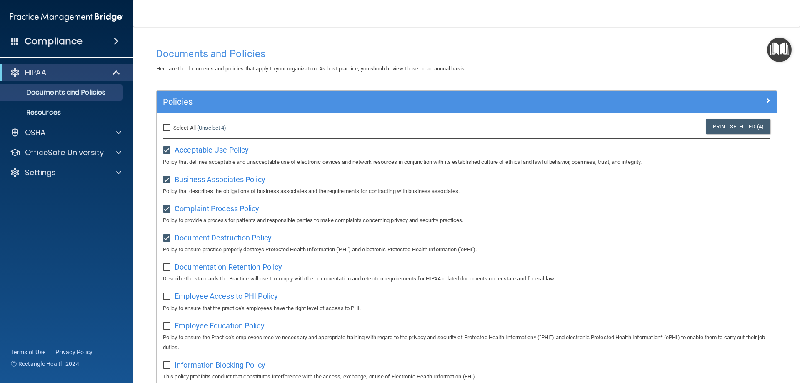  I want to click on p: Policy that defines acceptable and unacceptable use of electronic devices and network resources i..., so click(467, 162).